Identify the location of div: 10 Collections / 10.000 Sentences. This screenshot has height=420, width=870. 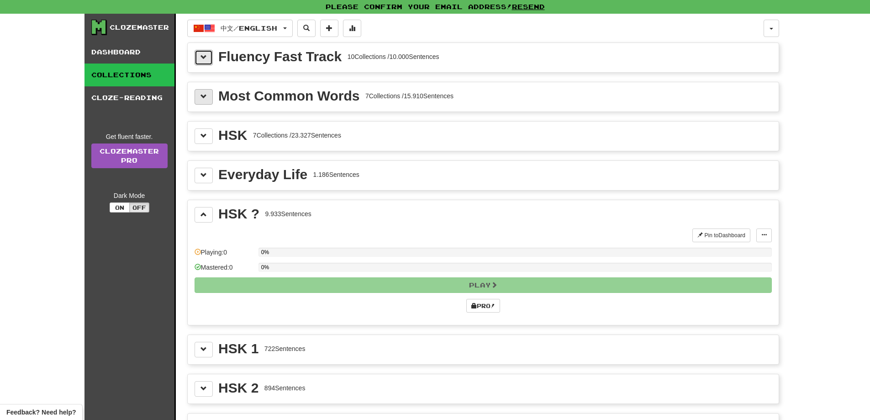
(393, 57).